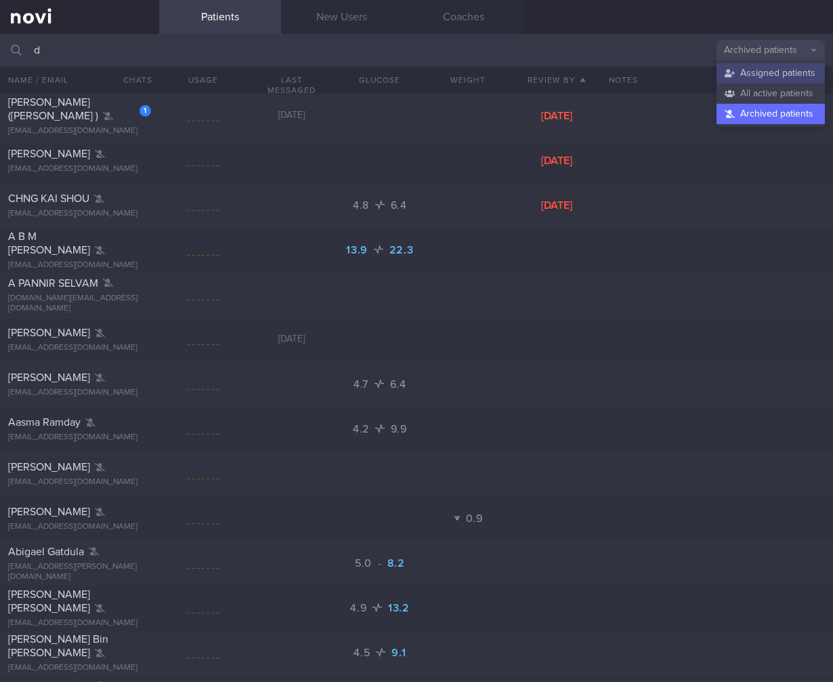 This screenshot has height=682, width=833. Describe the element at coordinates (474, 518) in the screenshot. I see `span: 0.9` at that location.